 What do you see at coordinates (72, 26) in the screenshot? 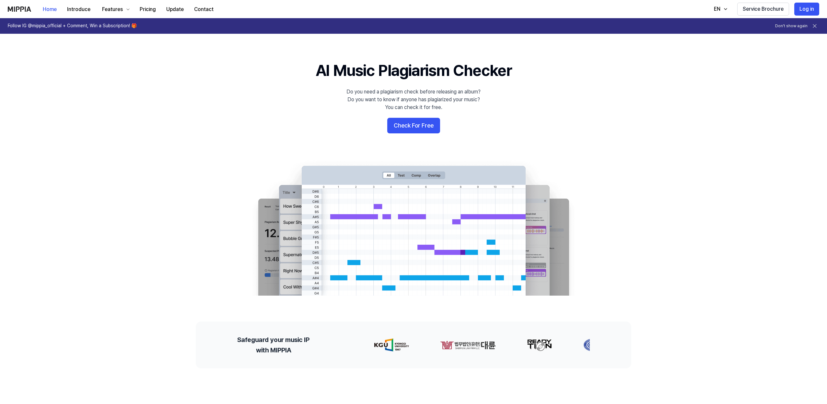
I see `h1: Follow IG @mippia_official + Comment, Win a Subscription! 🎁` at bounding box center [72, 26].